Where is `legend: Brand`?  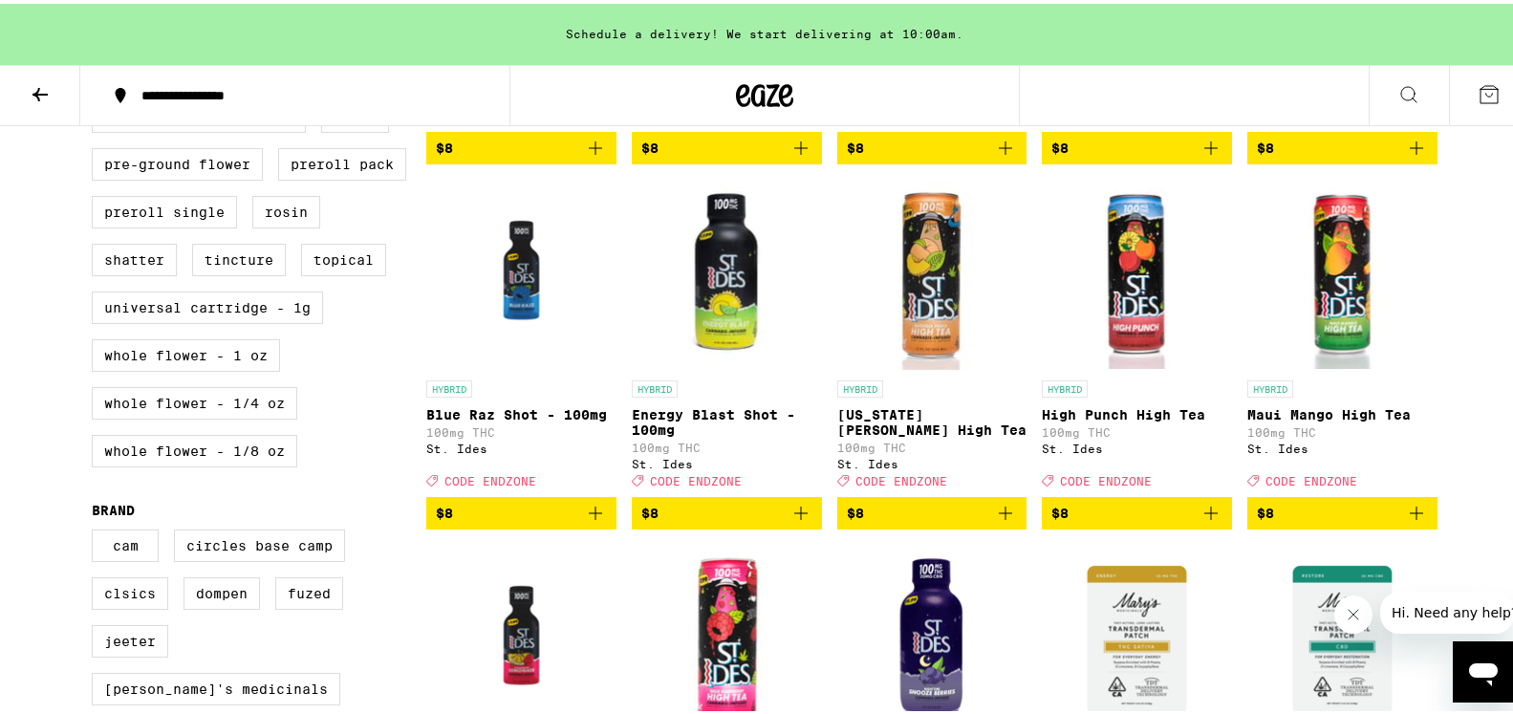 legend: Brand is located at coordinates (113, 507).